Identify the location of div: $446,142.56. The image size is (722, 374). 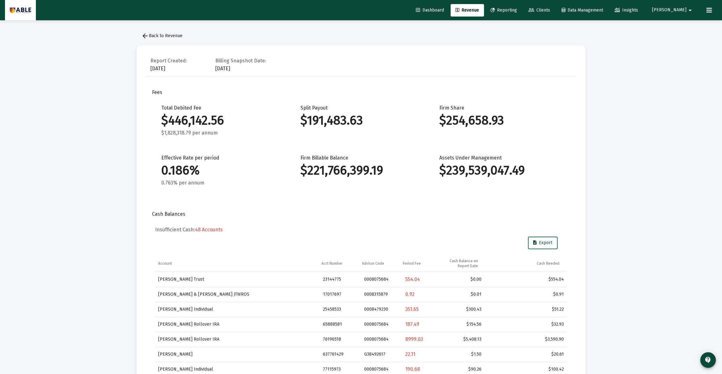
(222, 120).